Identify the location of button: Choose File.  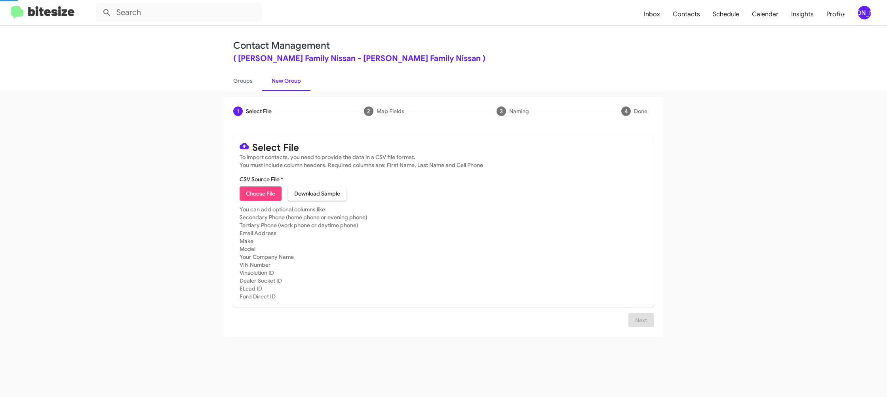
(261, 194).